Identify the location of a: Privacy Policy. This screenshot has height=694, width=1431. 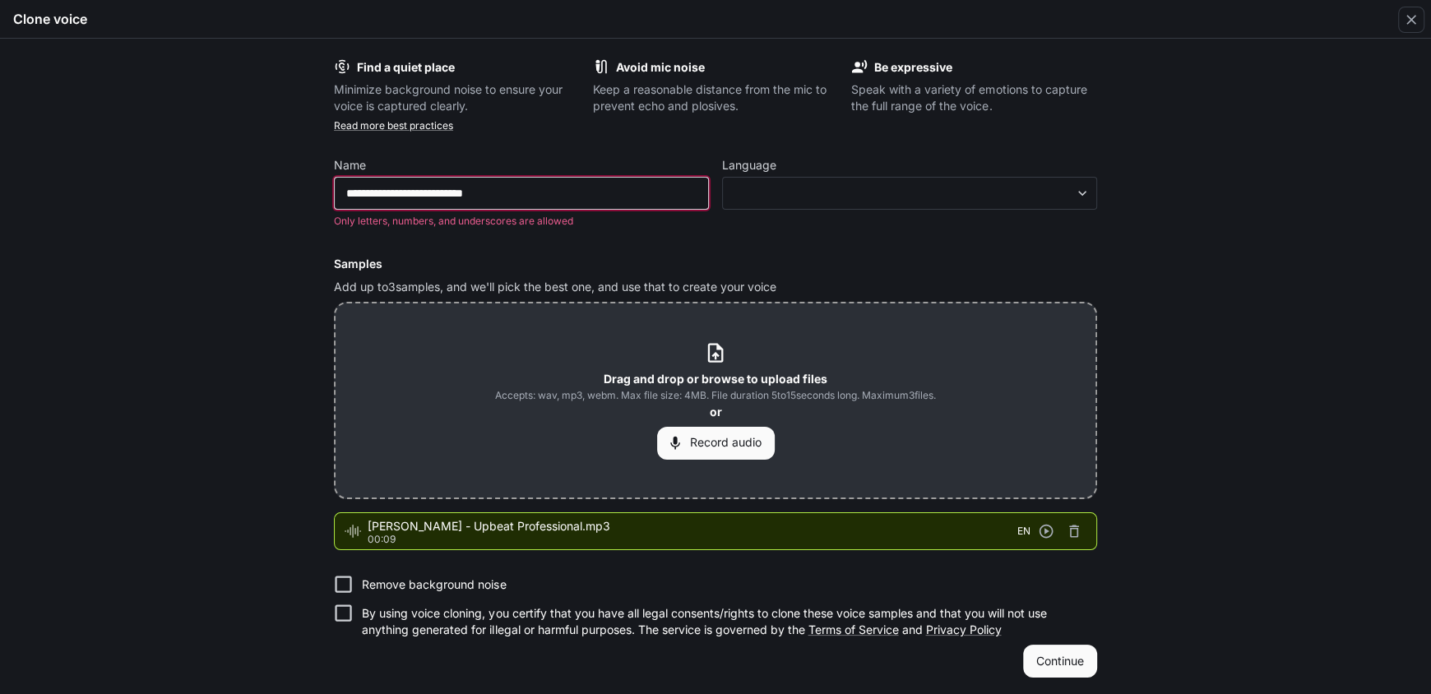
(963, 629).